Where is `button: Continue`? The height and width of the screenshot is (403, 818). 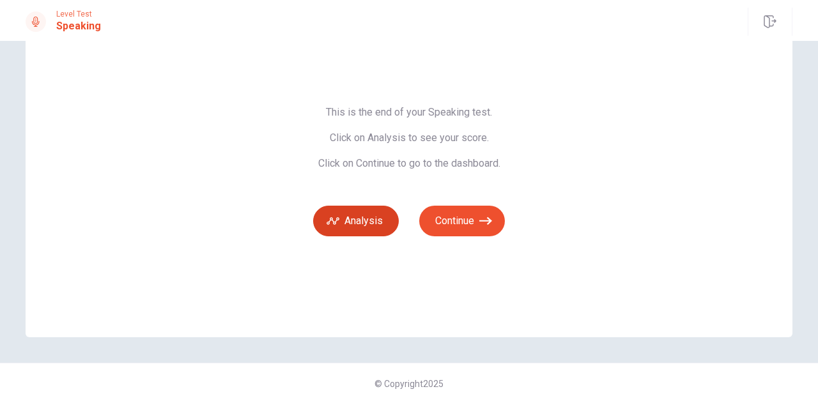
button: Continue is located at coordinates (462, 221).